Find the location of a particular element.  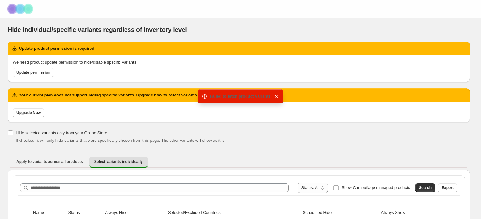

span: Update permission is located at coordinates (33, 73).